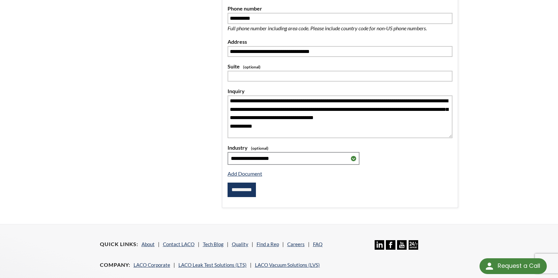  What do you see at coordinates (148, 244) in the screenshot?
I see `a: About` at bounding box center [148, 244].